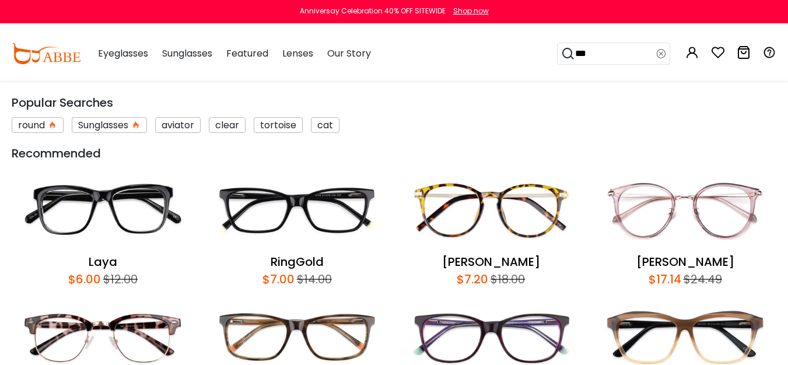 The image size is (788, 365). I want to click on span: Sunglasses, so click(187, 53).